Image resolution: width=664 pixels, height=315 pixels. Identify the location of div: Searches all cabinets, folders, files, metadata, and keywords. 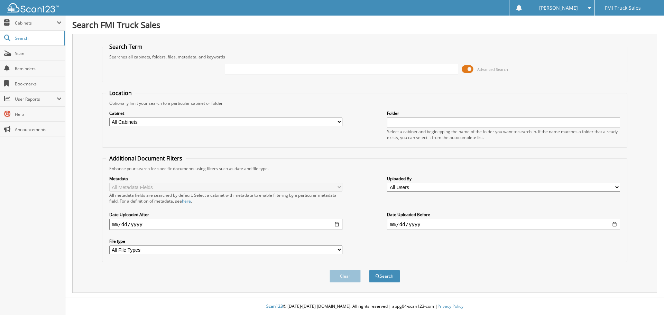
(365, 57).